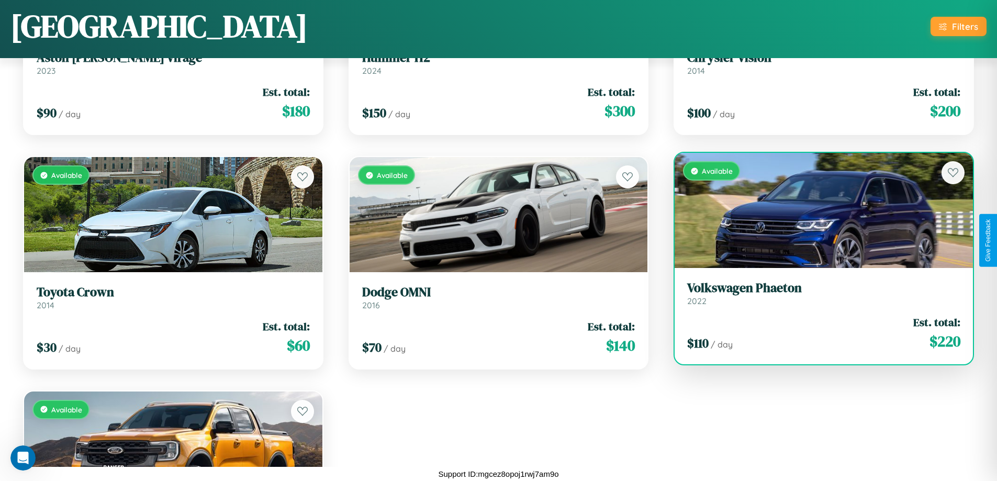  What do you see at coordinates (823, 58) in the screenshot?
I see `h3: Chrysler Vision` at bounding box center [823, 58].